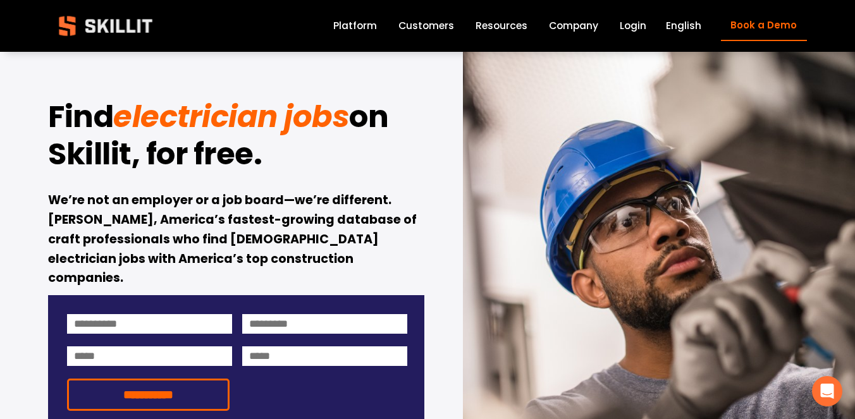 The width and height of the screenshot is (855, 419). I want to click on div: language picker, so click(683, 26).